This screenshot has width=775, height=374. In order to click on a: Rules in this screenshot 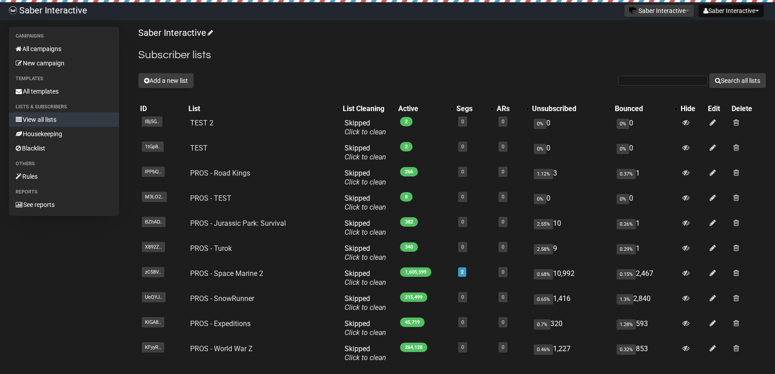, I will do `click(64, 176)`.